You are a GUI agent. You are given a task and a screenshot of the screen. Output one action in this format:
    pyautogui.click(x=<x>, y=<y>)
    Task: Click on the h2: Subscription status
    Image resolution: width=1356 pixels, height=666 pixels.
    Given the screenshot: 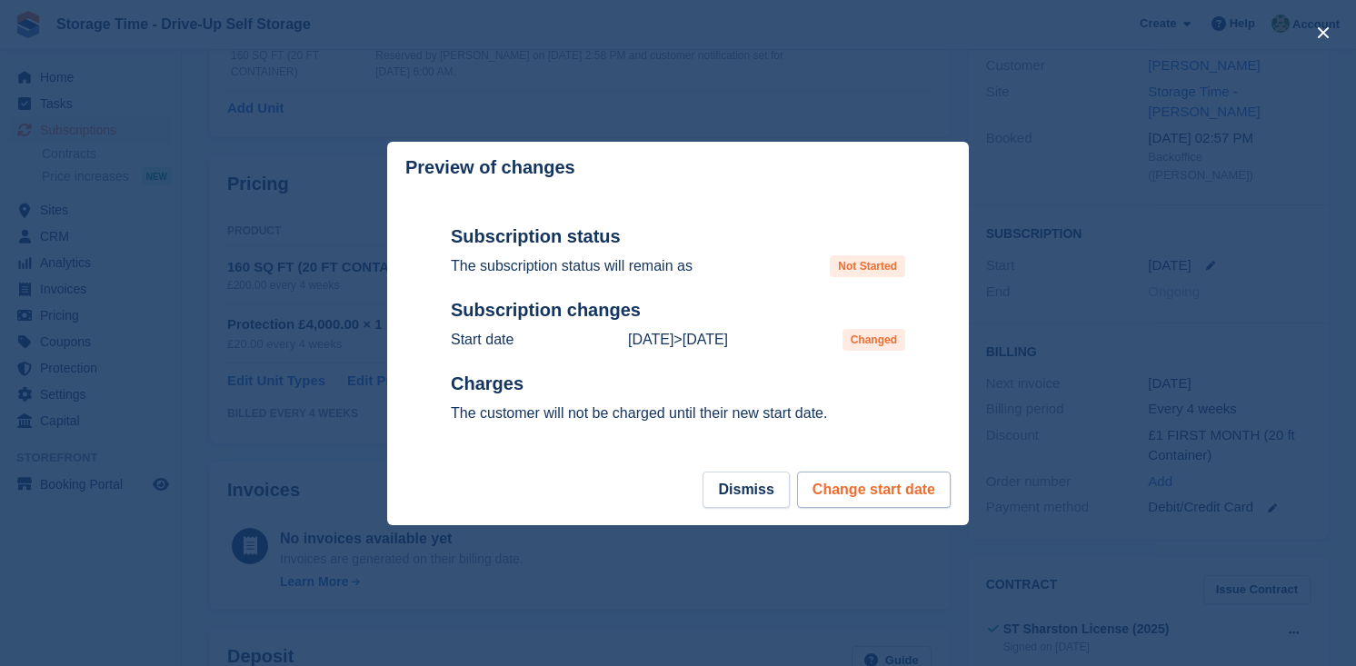 What is the action you would take?
    pyautogui.click(x=678, y=236)
    